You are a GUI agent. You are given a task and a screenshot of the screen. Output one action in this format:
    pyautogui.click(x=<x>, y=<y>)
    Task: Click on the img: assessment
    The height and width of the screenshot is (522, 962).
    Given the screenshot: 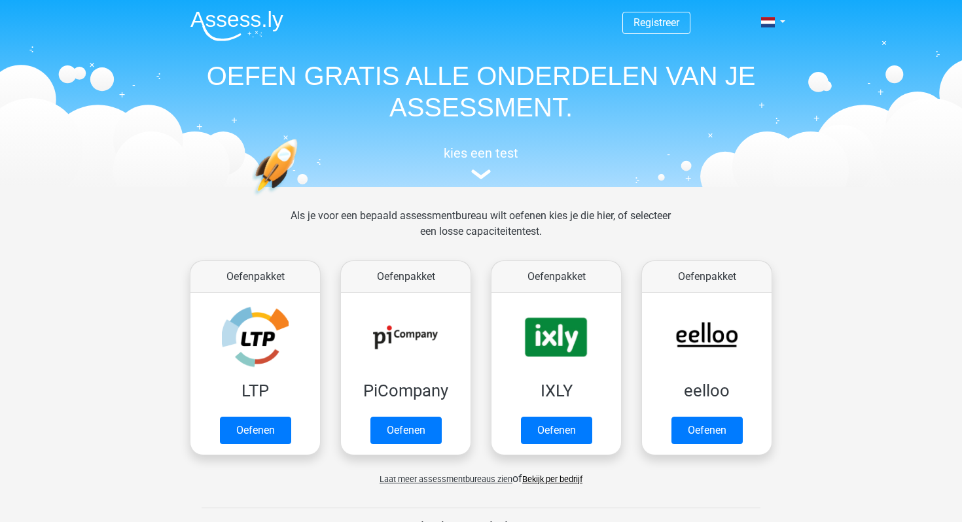 What is the action you would take?
    pyautogui.click(x=481, y=174)
    